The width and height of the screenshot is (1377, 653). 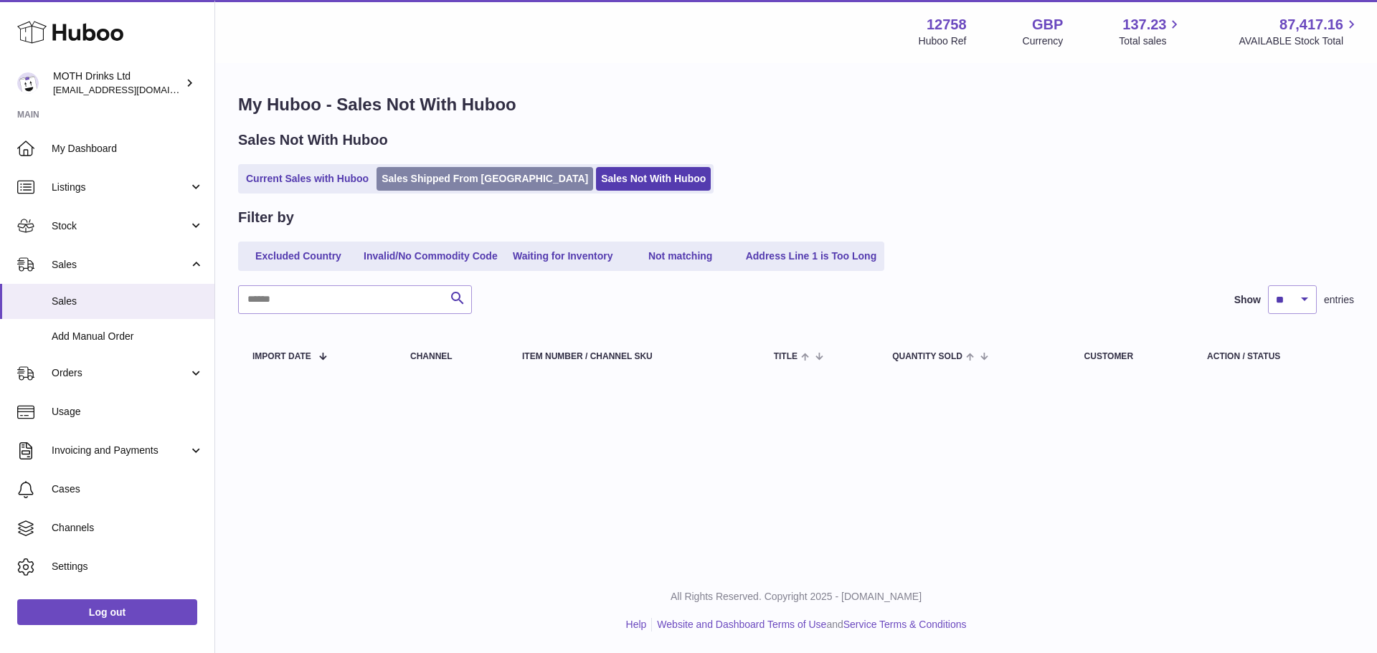 I want to click on a: Not matching, so click(x=680, y=256).